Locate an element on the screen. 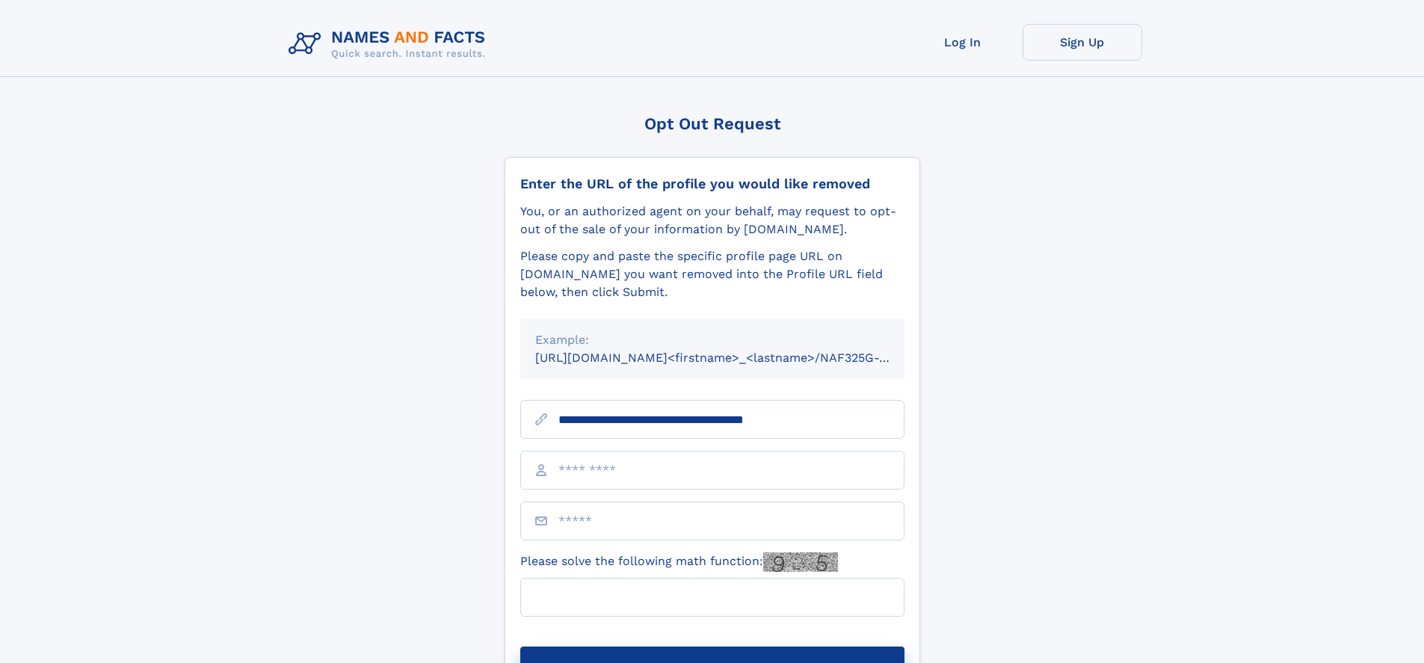  div: You, or an authorized agent on your behalf, may request to opt-out of the sale of your informatio... is located at coordinates (712, 221).